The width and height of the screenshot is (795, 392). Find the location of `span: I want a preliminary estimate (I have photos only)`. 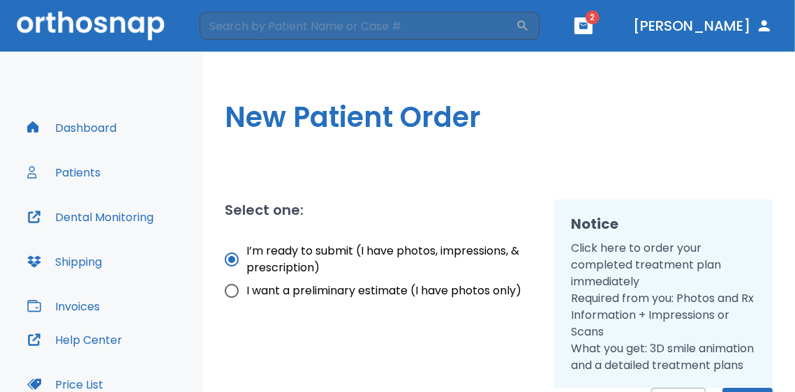

span: I want a preliminary estimate (I have photos only) is located at coordinates (384, 291).